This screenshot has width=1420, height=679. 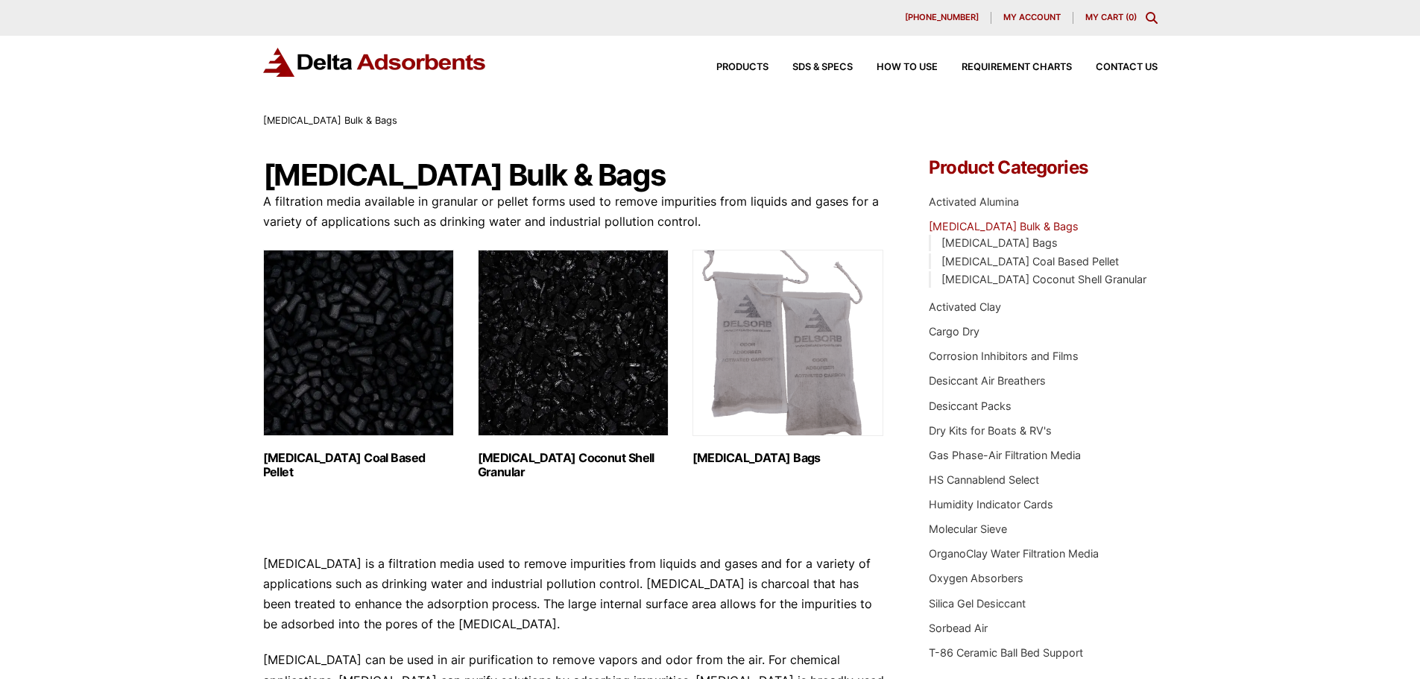 I want to click on img: Activated Carbon Bags, so click(x=788, y=343).